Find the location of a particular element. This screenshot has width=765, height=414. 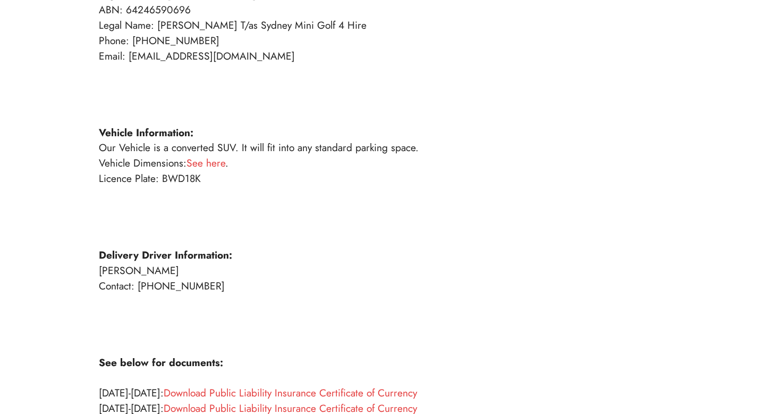

a: See here is located at coordinates (206, 163).